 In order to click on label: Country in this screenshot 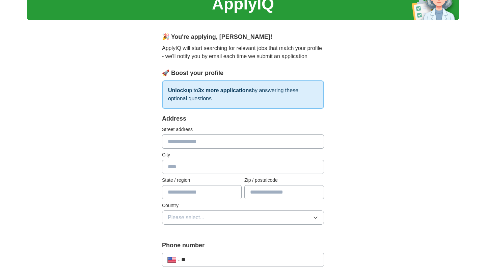, I will do `click(243, 205)`.